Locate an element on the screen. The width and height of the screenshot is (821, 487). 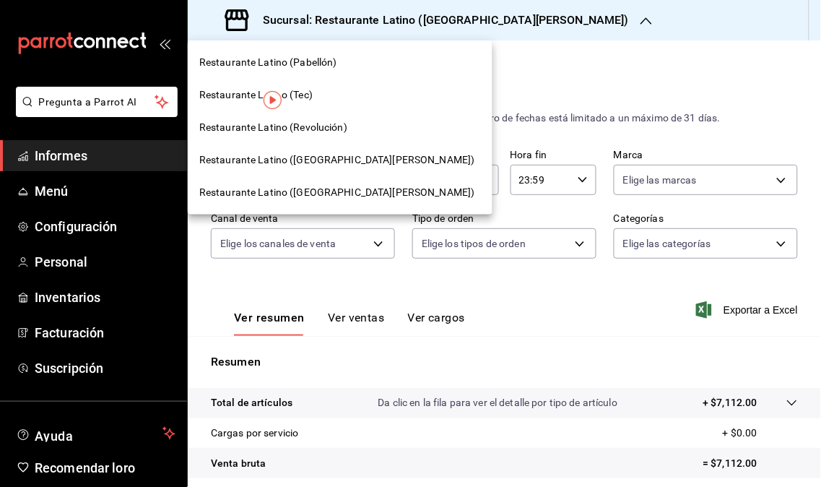
font: Restaurante Latino (Revolución) is located at coordinates (273, 127).